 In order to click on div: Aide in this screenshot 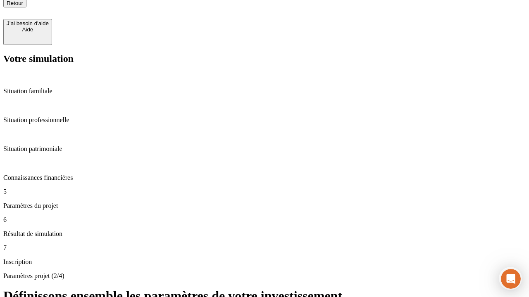, I will do `click(28, 29)`.